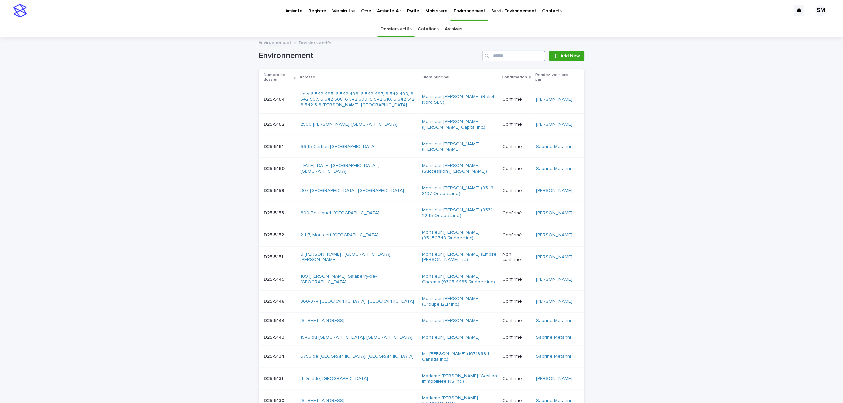 Image resolution: width=843 pixels, height=403 pixels. Describe the element at coordinates (275, 42) in the screenshot. I see `a: Environnement` at that location.